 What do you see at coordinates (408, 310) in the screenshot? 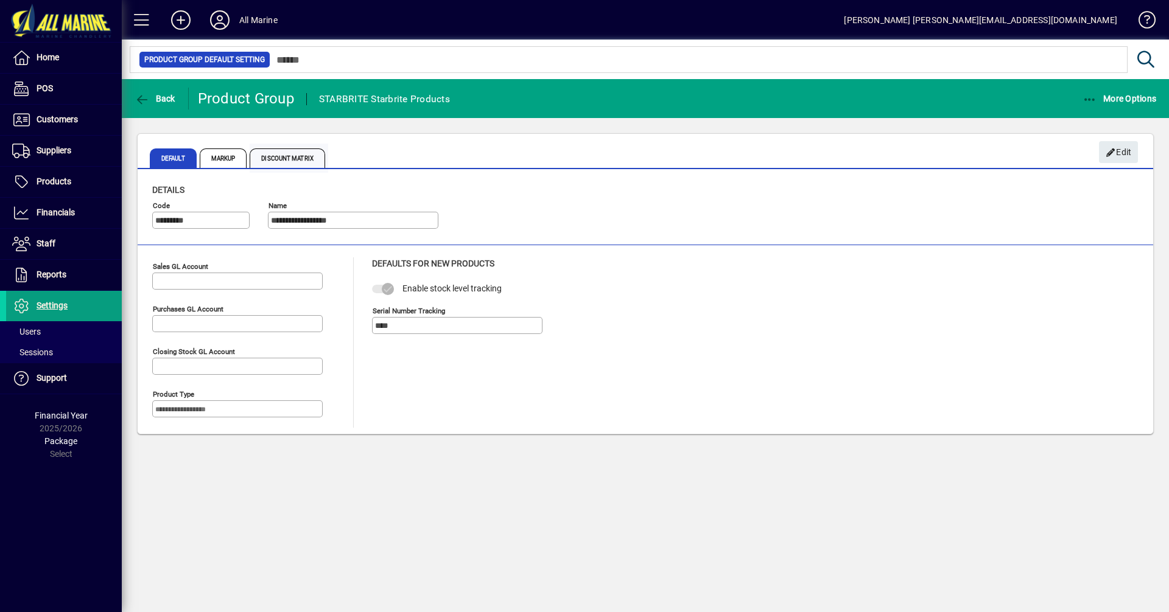
I see `mat-label: Serial Number tracking` at bounding box center [408, 310].